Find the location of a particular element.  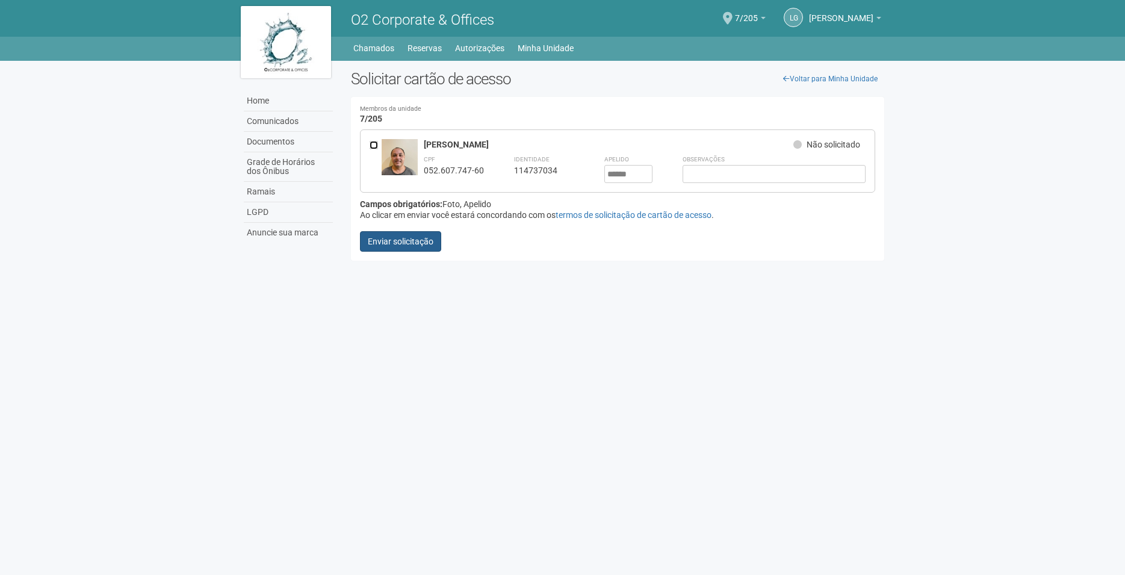

div: 052.607.747-60 is located at coordinates (454, 170).